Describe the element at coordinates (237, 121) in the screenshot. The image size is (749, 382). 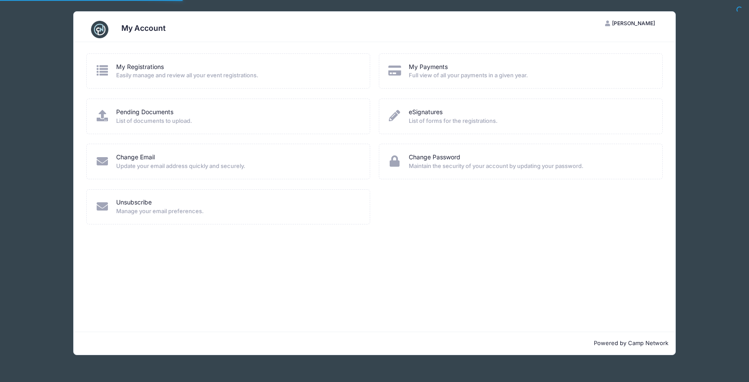
I see `span: List of documents to upload.` at that location.